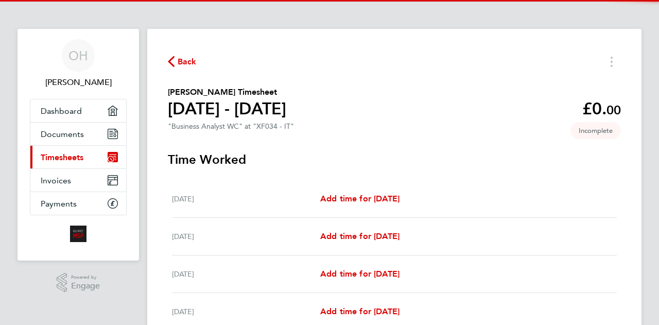 The height and width of the screenshot is (325, 659). Describe the element at coordinates (56, 180) in the screenshot. I see `span: Invoices` at that location.